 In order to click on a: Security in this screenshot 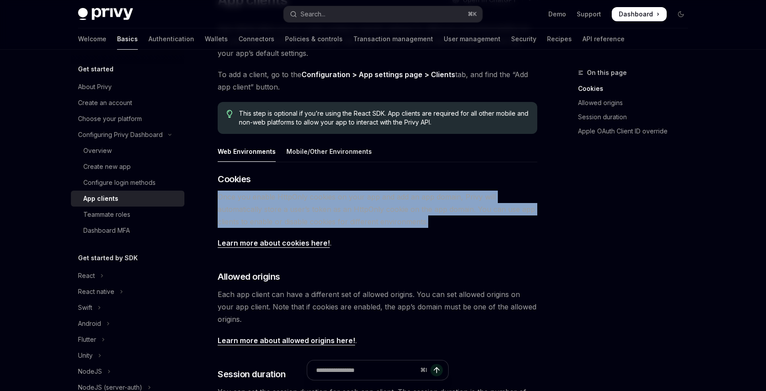, I will do `click(523, 39)`.